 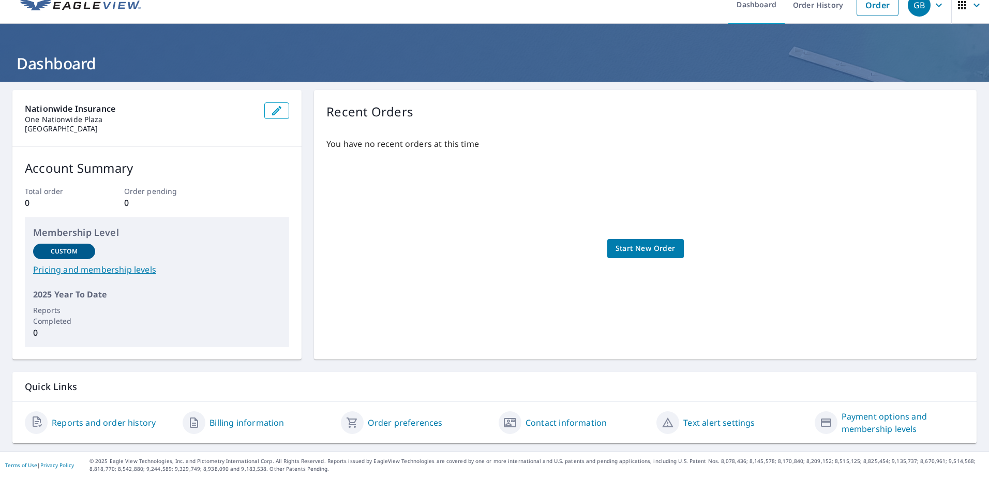 I want to click on p: Total order, so click(x=58, y=191).